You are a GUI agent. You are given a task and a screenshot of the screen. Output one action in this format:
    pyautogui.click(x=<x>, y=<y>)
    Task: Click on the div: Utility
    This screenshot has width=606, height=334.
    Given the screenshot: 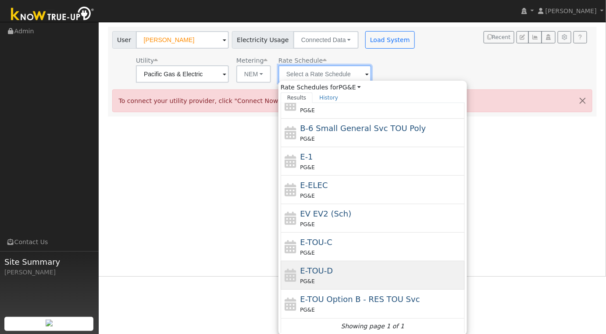 What is the action you would take?
    pyautogui.click(x=182, y=60)
    